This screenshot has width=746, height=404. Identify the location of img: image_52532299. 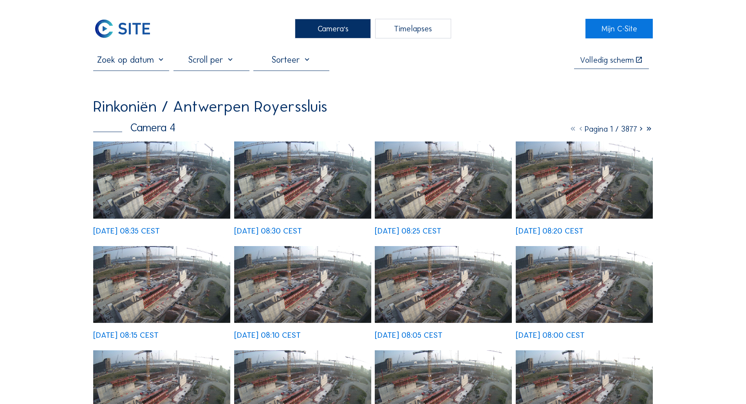
(443, 284).